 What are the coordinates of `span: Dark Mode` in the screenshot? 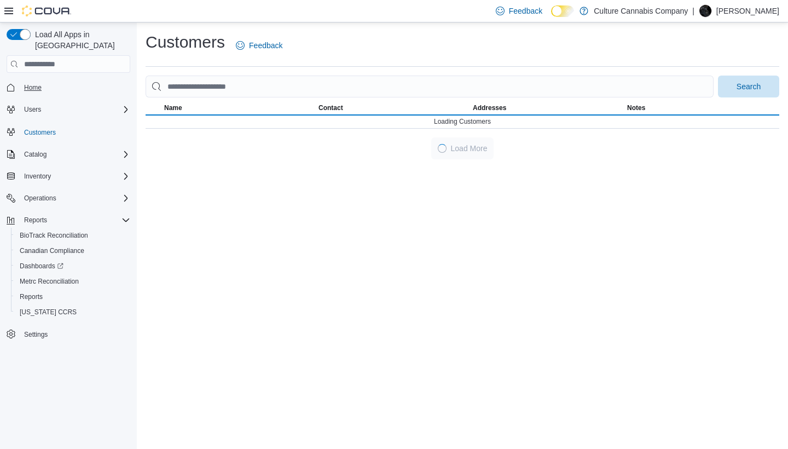 It's located at (551, 17).